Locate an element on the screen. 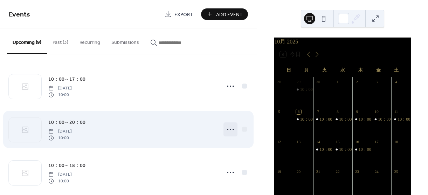  div: 28 is located at coordinates (279, 82).